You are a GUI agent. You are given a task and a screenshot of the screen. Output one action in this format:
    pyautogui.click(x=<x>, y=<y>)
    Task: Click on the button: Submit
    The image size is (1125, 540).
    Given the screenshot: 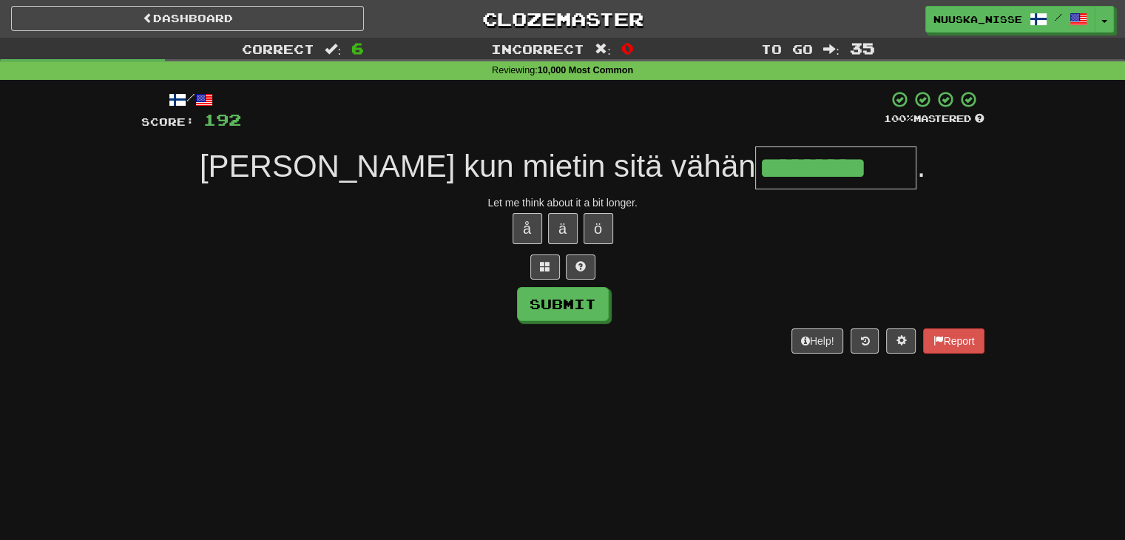 What is the action you would take?
    pyautogui.click(x=563, y=304)
    